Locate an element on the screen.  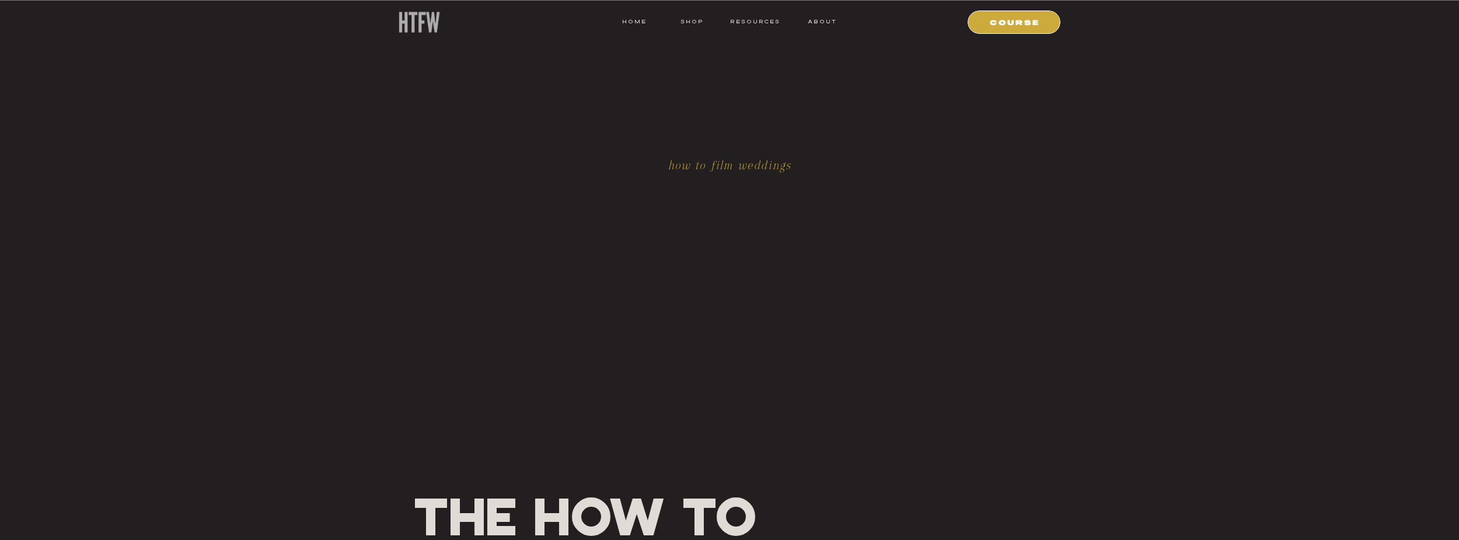
a: shop is located at coordinates (692, 22).